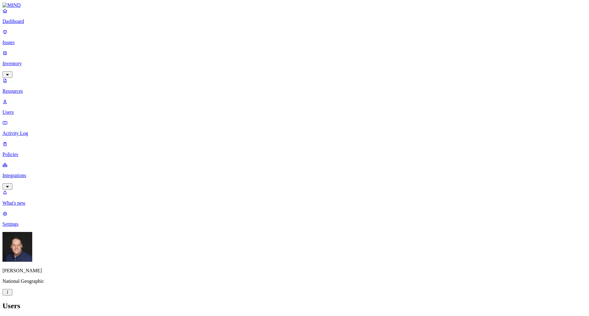 The width and height of the screenshot is (589, 316). Describe the element at coordinates (294, 149) in the screenshot. I see `a: Policies` at that location.